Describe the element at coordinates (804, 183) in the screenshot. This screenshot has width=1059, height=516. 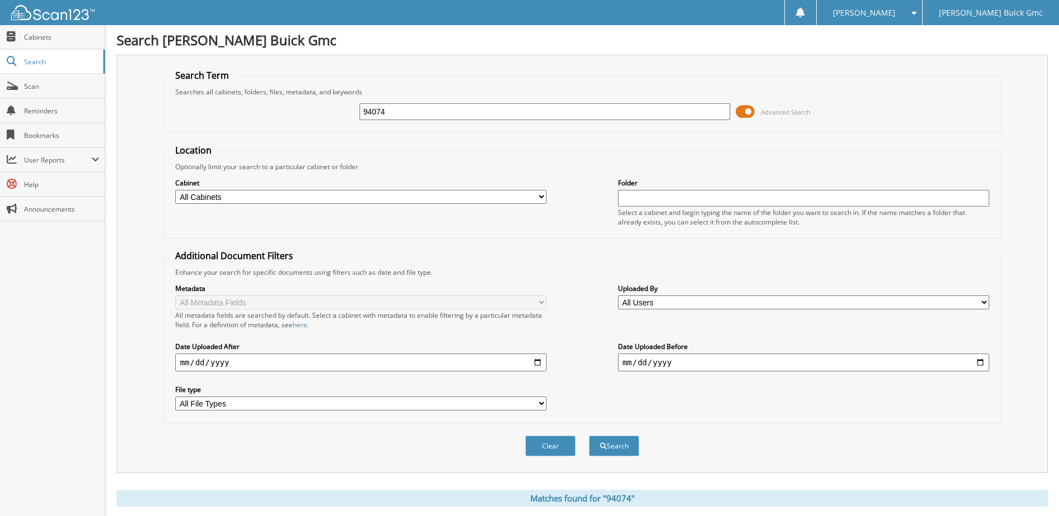
I see `label: Folder` at that location.